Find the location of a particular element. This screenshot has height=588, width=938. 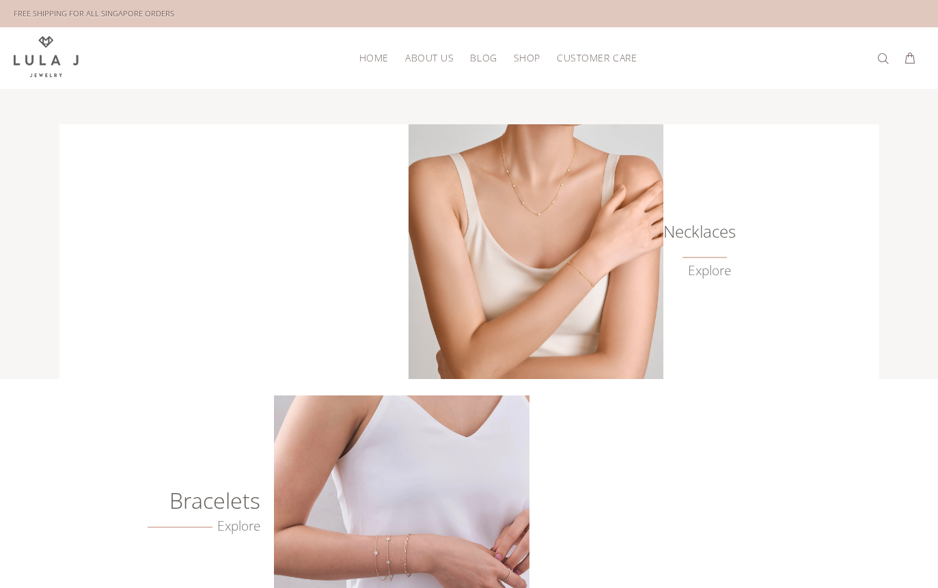

a: HOME is located at coordinates (373, 57).